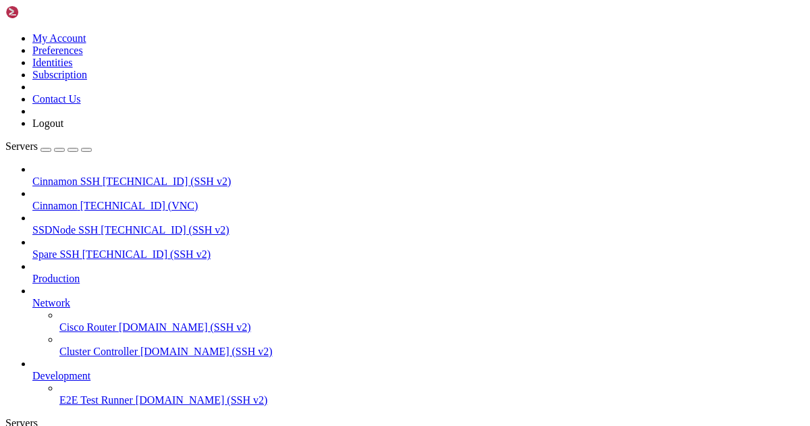 This screenshot has height=426, width=810. What do you see at coordinates (55, 205) in the screenshot?
I see `span: Cinnamon` at bounding box center [55, 205].